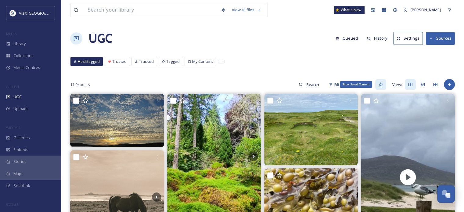 Image resolution: width=464 pixels, height=212 pixels. What do you see at coordinates (247, 10) in the screenshot?
I see `a: View all files` at bounding box center [247, 10].